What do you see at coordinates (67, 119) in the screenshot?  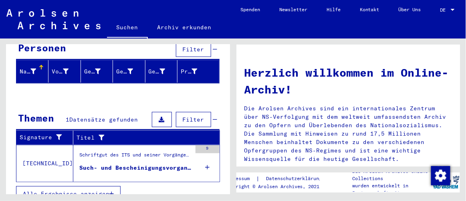 I see `span: 1` at bounding box center [67, 119].